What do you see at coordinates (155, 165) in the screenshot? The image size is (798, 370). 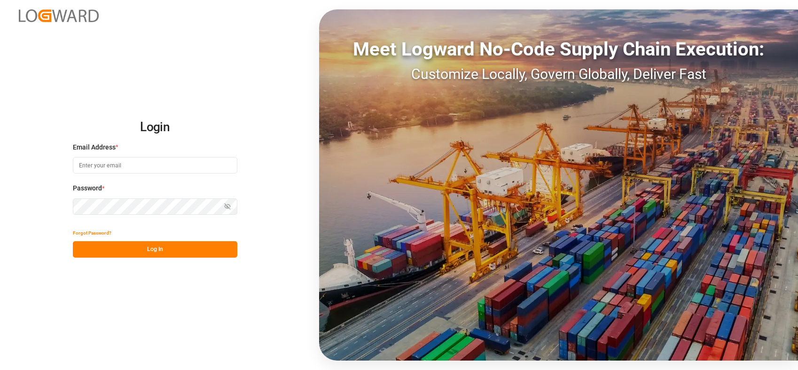 I see `input: Enter your email` at bounding box center [155, 165].